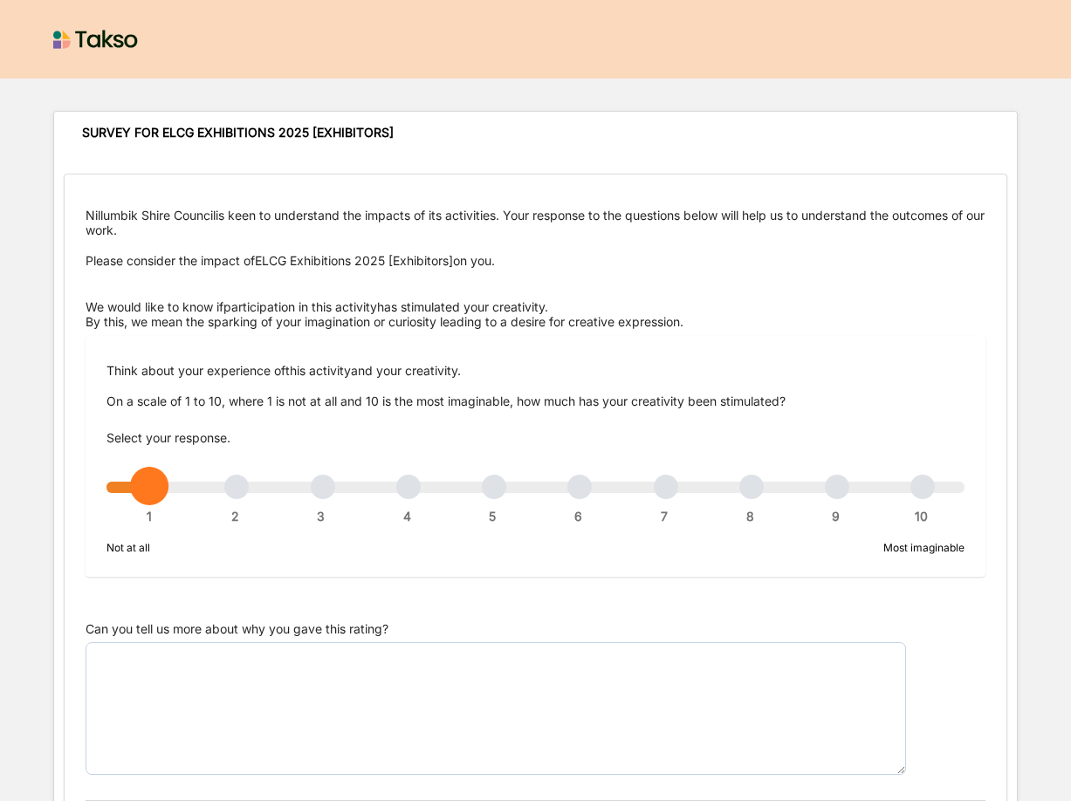  What do you see at coordinates (750, 517) in the screenshot?
I see `span: 8` at bounding box center [750, 517].